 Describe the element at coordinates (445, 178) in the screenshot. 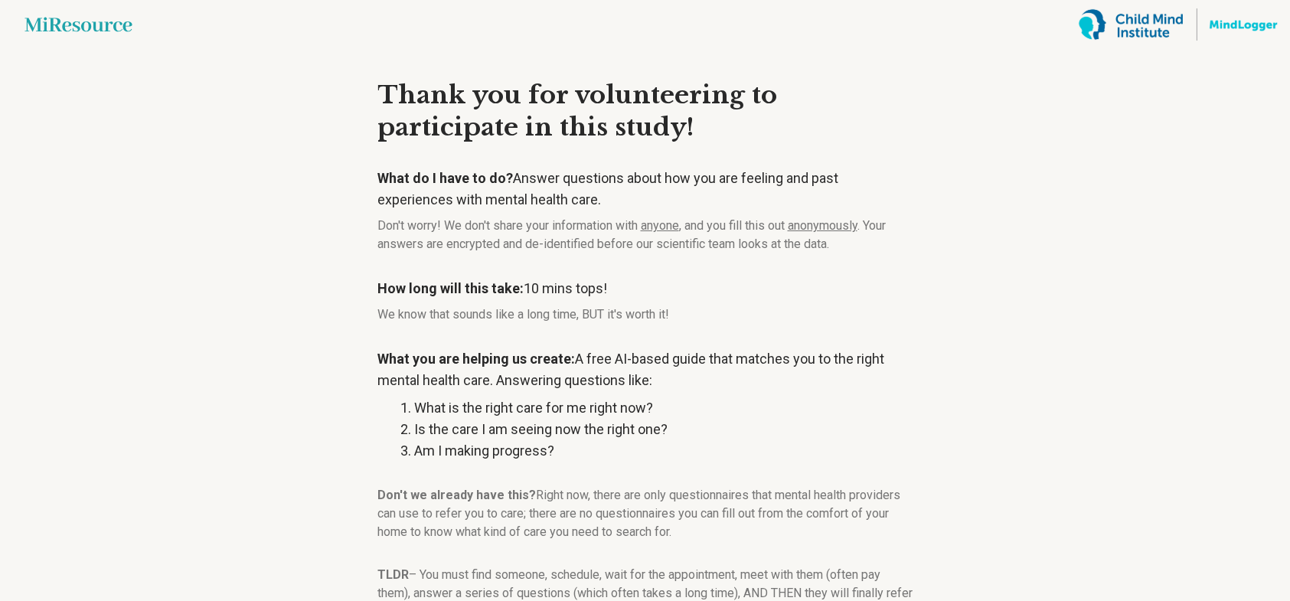

I see `strong: What do I have to do?` at that location.